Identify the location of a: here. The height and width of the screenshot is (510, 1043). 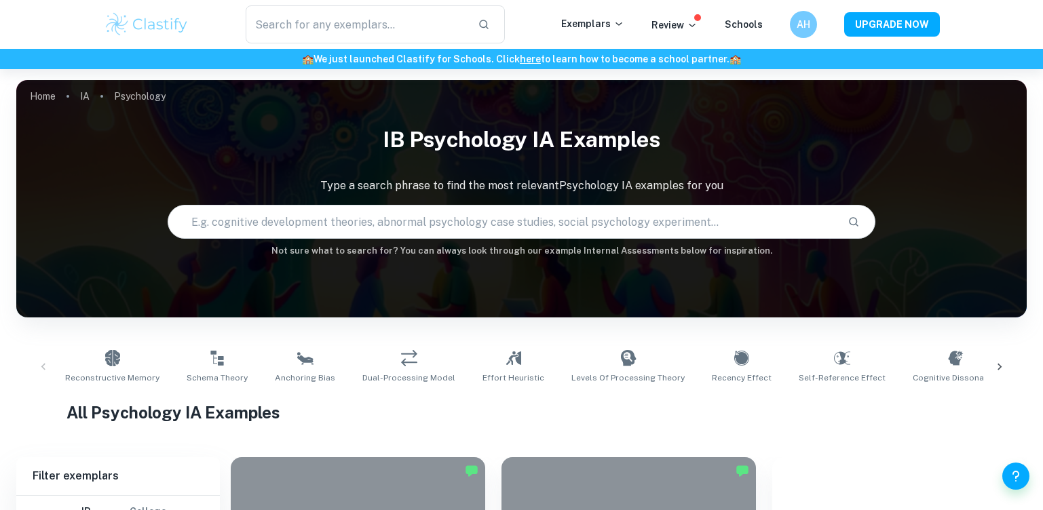
(530, 59).